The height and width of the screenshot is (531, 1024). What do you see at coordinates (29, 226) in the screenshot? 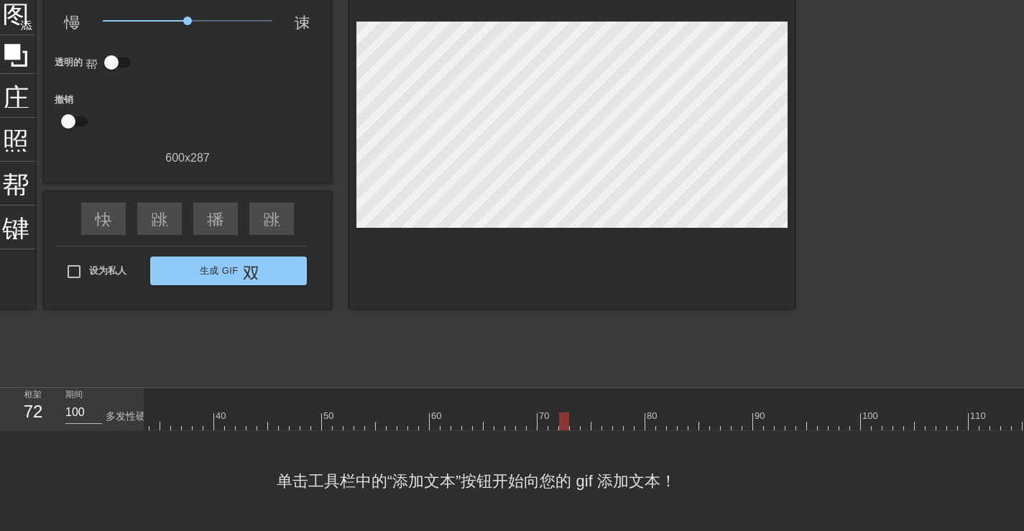
I see `font: 键盘` at bounding box center [29, 226].